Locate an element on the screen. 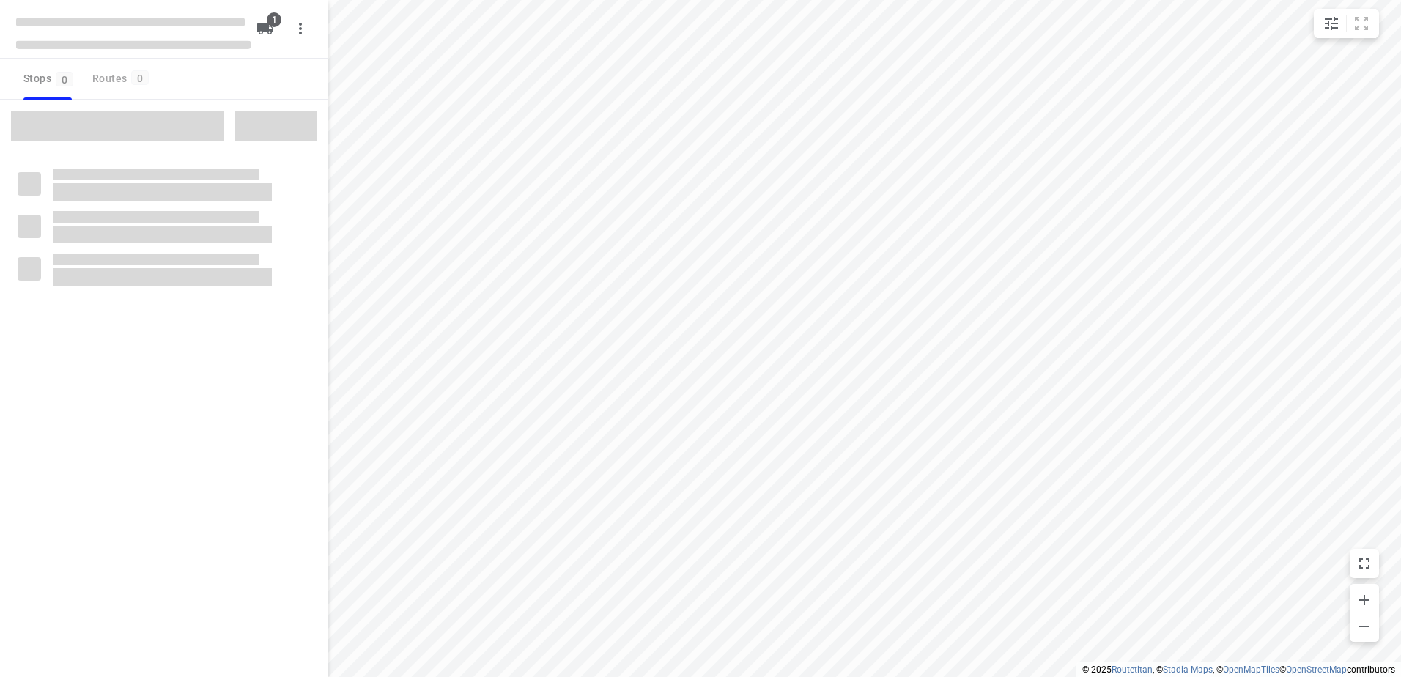 This screenshot has height=677, width=1401. a: OpenStreetMap is located at coordinates (1316, 670).